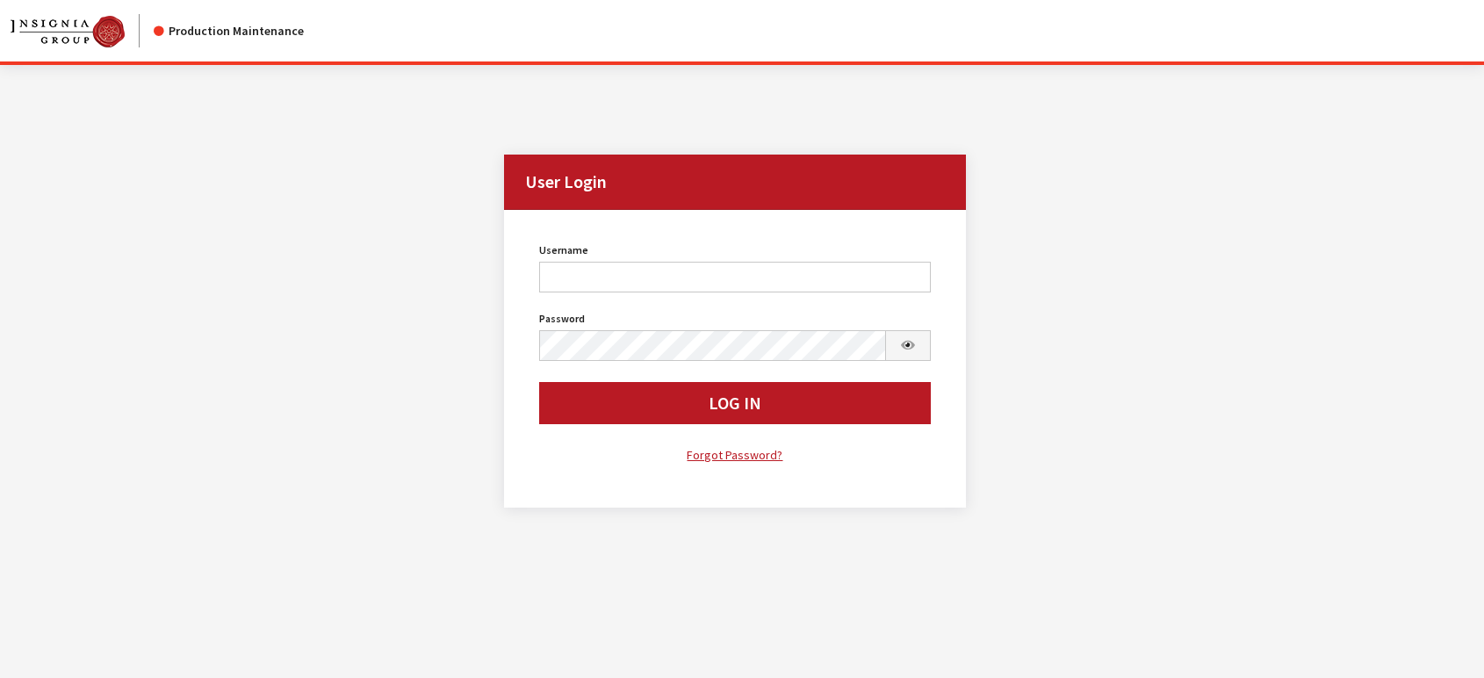 The width and height of the screenshot is (1484, 678). What do you see at coordinates (228, 31) in the screenshot?
I see `div: Production Maintenance` at bounding box center [228, 31].